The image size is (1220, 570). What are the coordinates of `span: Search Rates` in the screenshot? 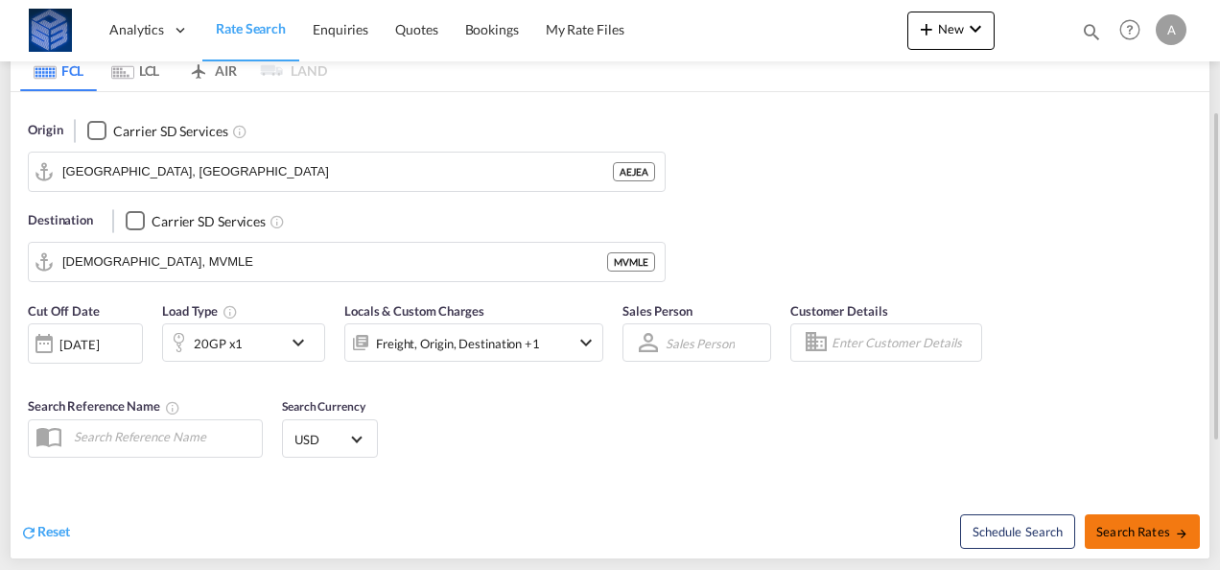 It's located at (1142, 531).